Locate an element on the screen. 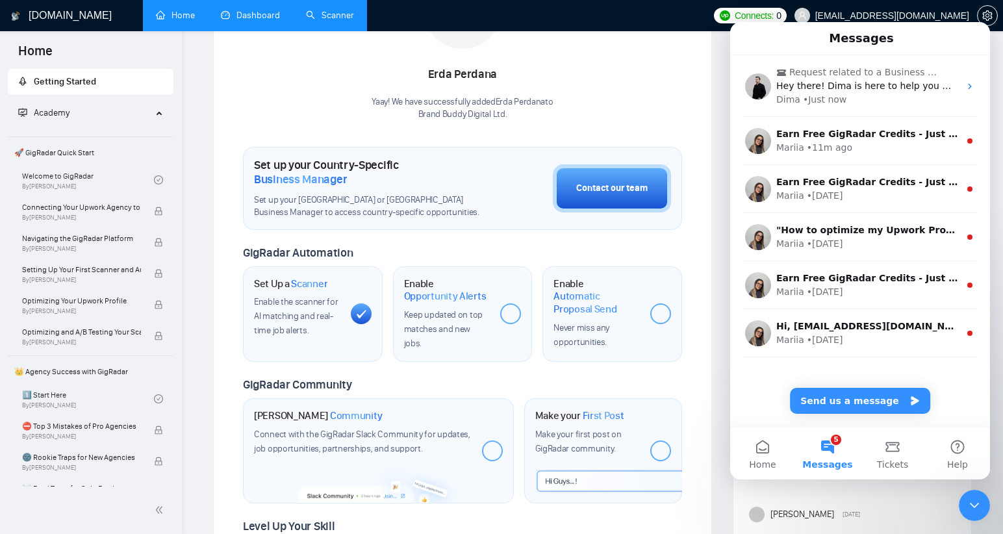 Image resolution: width=1003 pixels, height=534 pixels. h1: Messages is located at coordinates (131, 16).